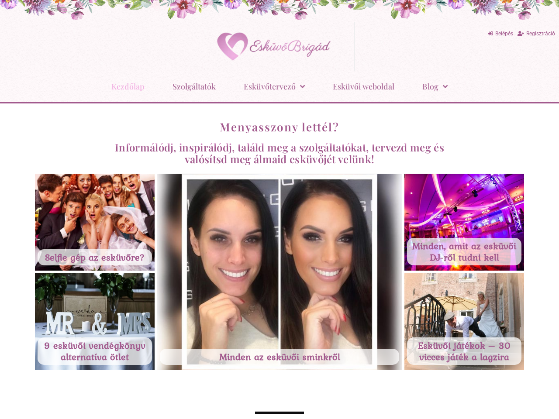 The height and width of the screenshot is (419, 559). I want to click on span: Regisztráció, so click(541, 34).